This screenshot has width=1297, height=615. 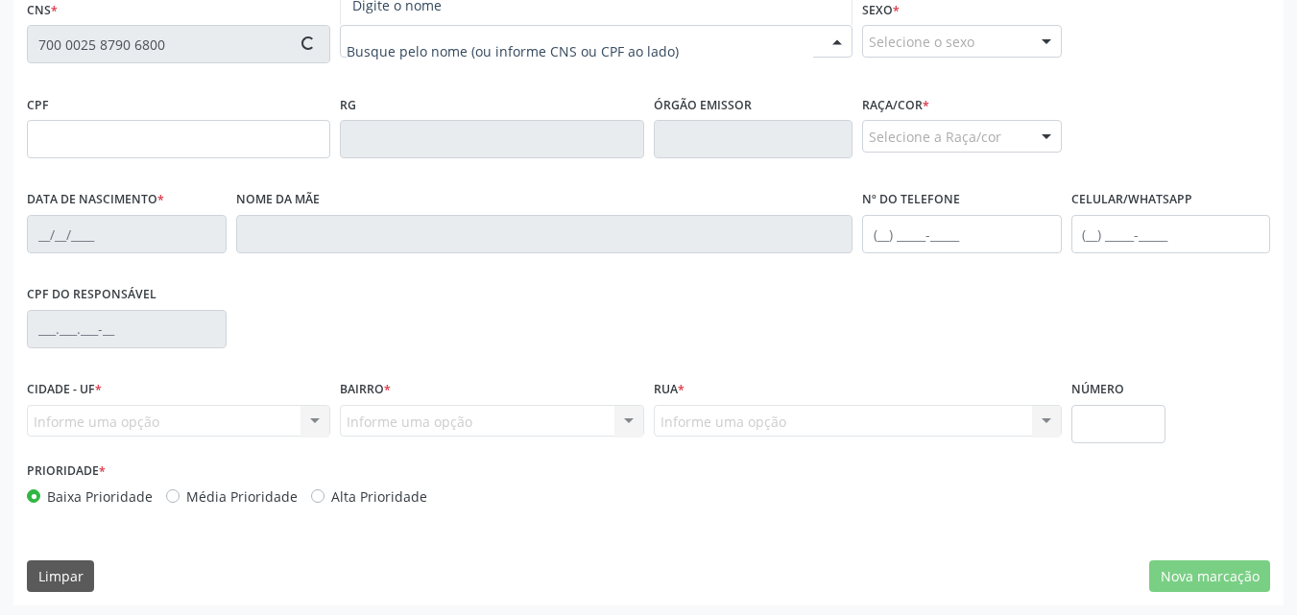 What do you see at coordinates (702, 105) in the screenshot?
I see `label: Órgão emissor` at bounding box center [702, 105].